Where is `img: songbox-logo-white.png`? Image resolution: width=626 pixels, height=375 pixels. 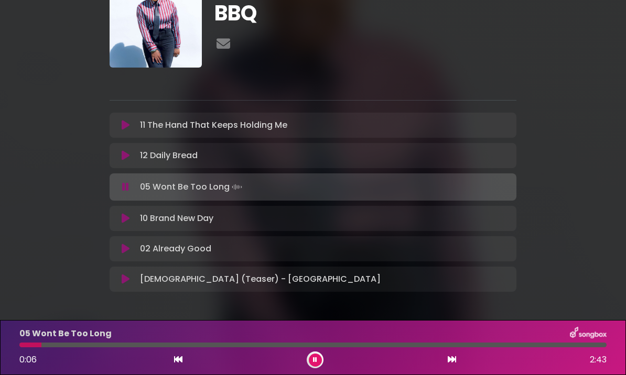 img: songbox-logo-white.png is located at coordinates (588, 334).